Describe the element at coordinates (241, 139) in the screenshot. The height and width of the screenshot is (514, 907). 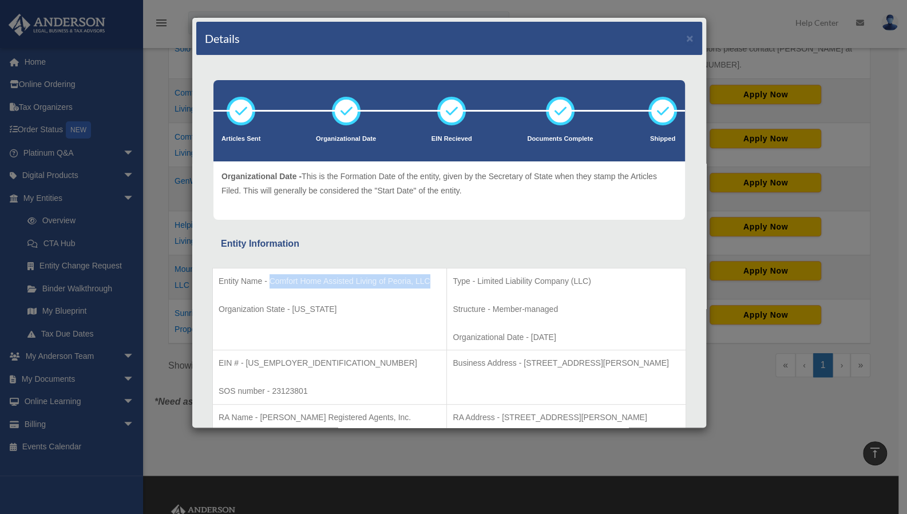
I see `p: Articles Sent` at that location.